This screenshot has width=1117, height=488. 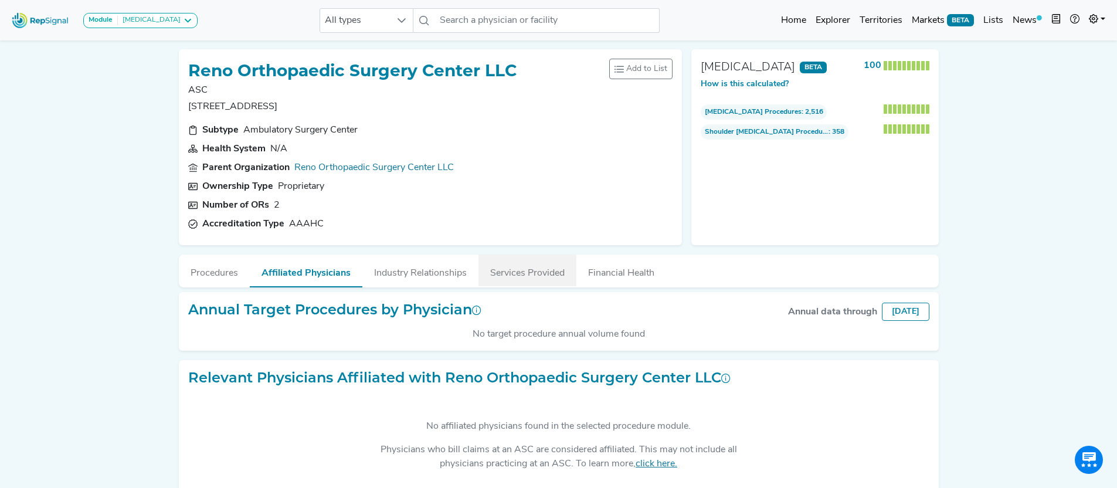 I want to click on div: 2, so click(x=277, y=205).